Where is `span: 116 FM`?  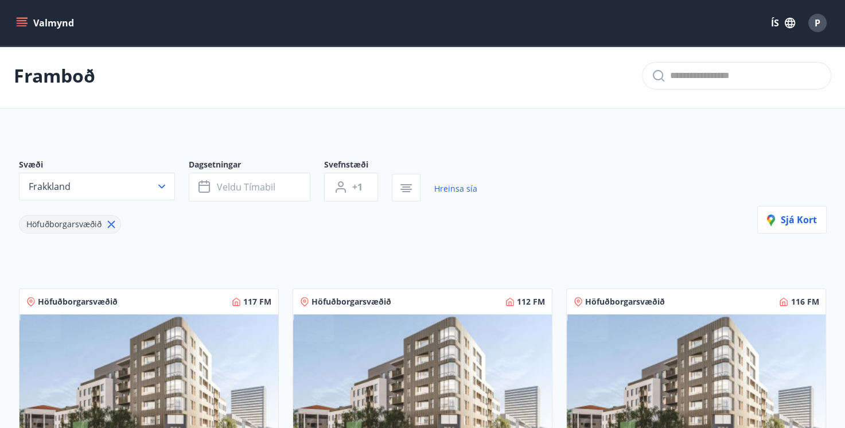
span: 116 FM is located at coordinates (804, 302).